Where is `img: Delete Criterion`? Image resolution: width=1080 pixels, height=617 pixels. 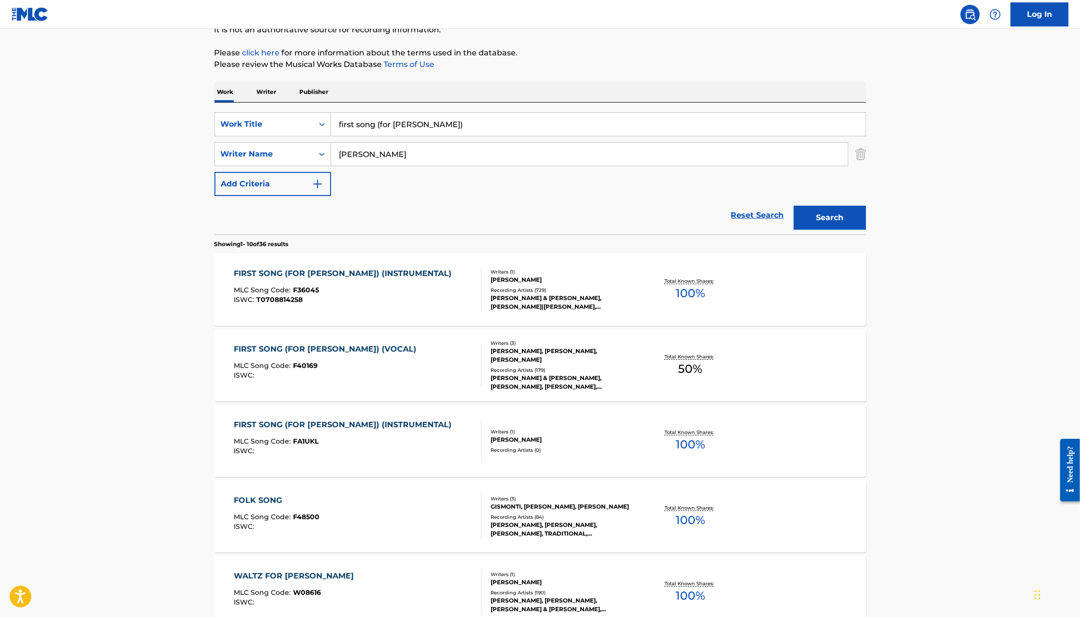 img: Delete Criterion is located at coordinates (860, 154).